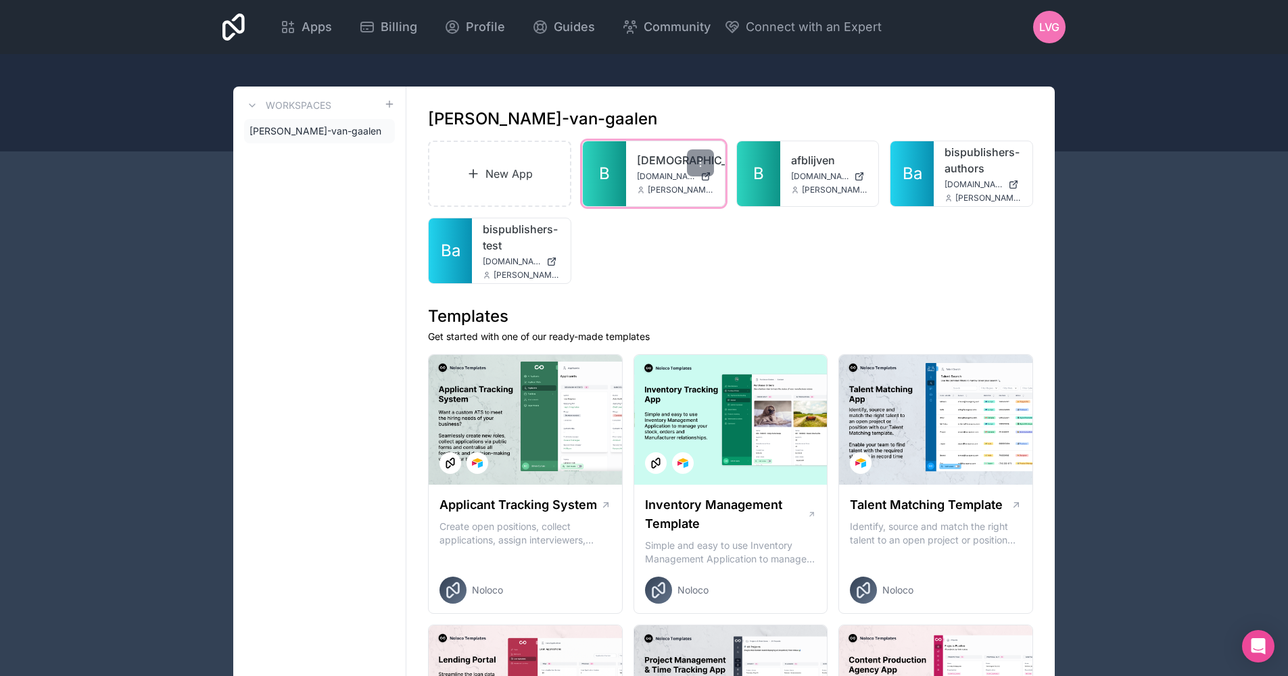 The width and height of the screenshot is (1288, 676). What do you see at coordinates (475, 27) in the screenshot?
I see `a: Profile` at bounding box center [475, 27].